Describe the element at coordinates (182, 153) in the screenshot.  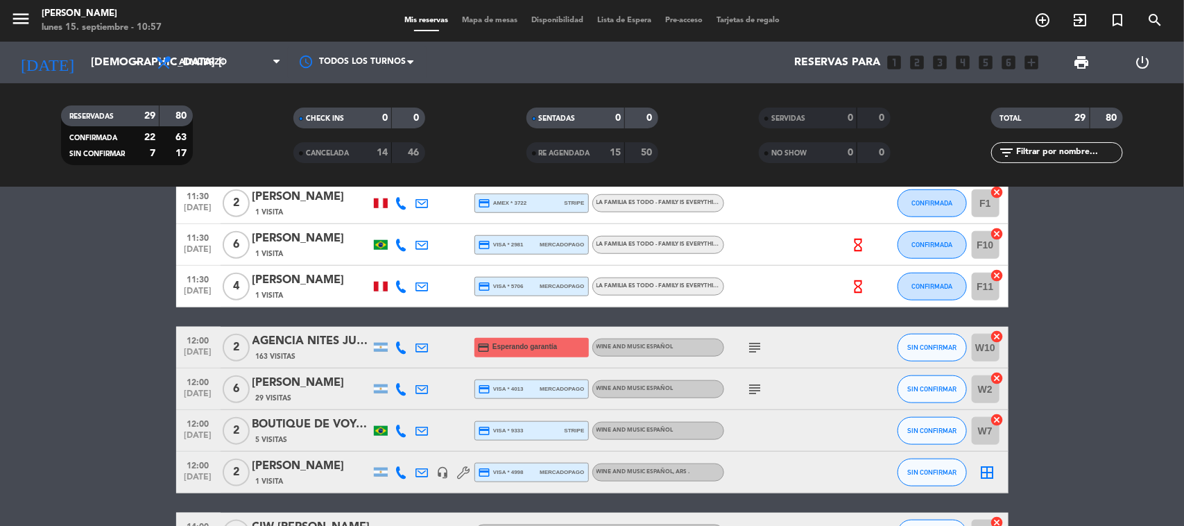
I see `strong: 17` at that location.